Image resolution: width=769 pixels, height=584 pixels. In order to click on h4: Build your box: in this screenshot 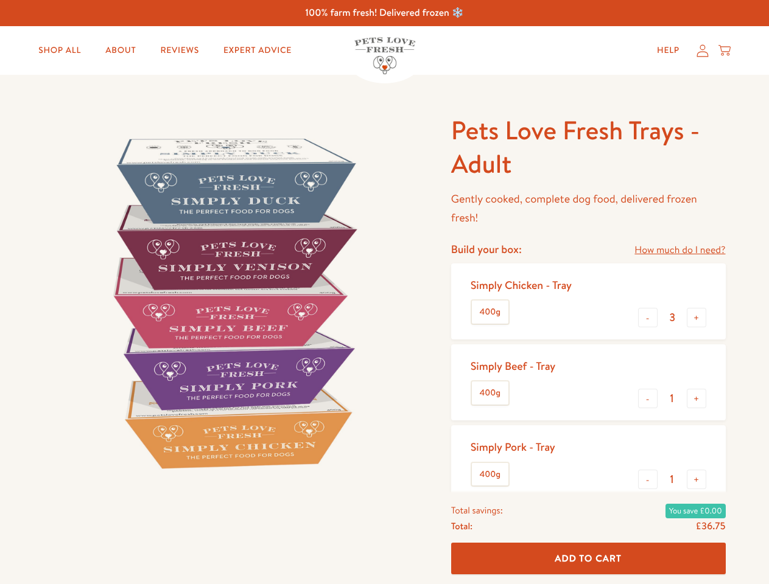, I will do `click(486, 249)`.